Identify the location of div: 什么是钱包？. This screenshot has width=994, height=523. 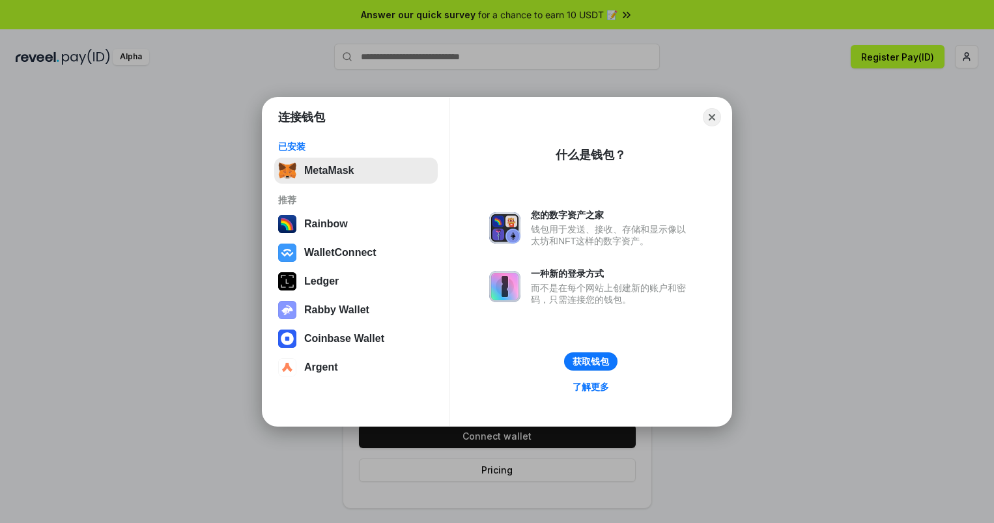
(591, 155).